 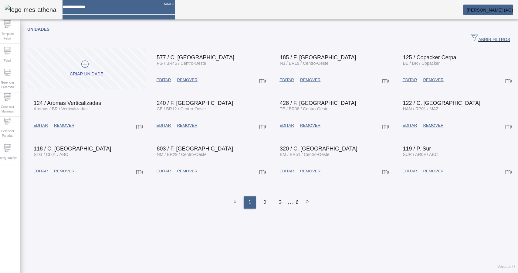 What do you see at coordinates (491, 38) in the screenshot?
I see `span: ABRIR FILTROS` at bounding box center [491, 38].